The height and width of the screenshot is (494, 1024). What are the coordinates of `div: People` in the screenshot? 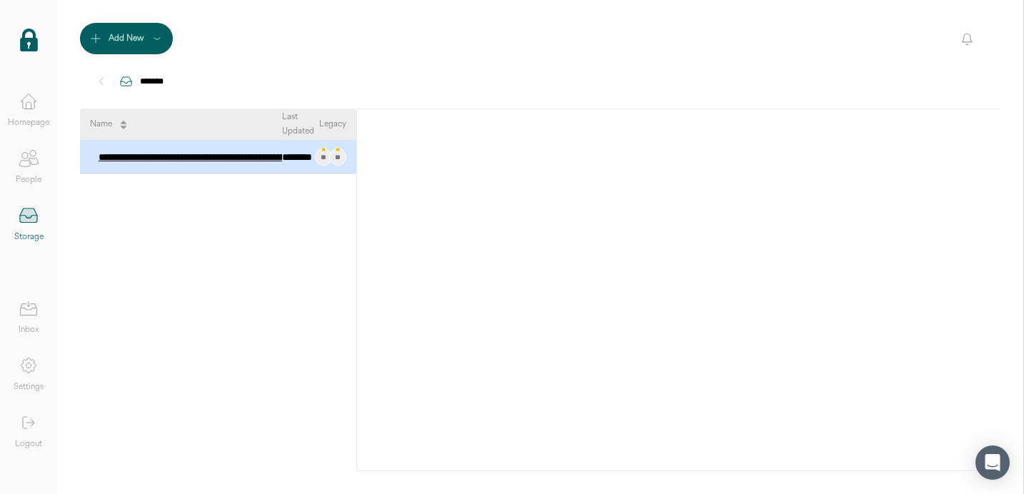 It's located at (29, 180).